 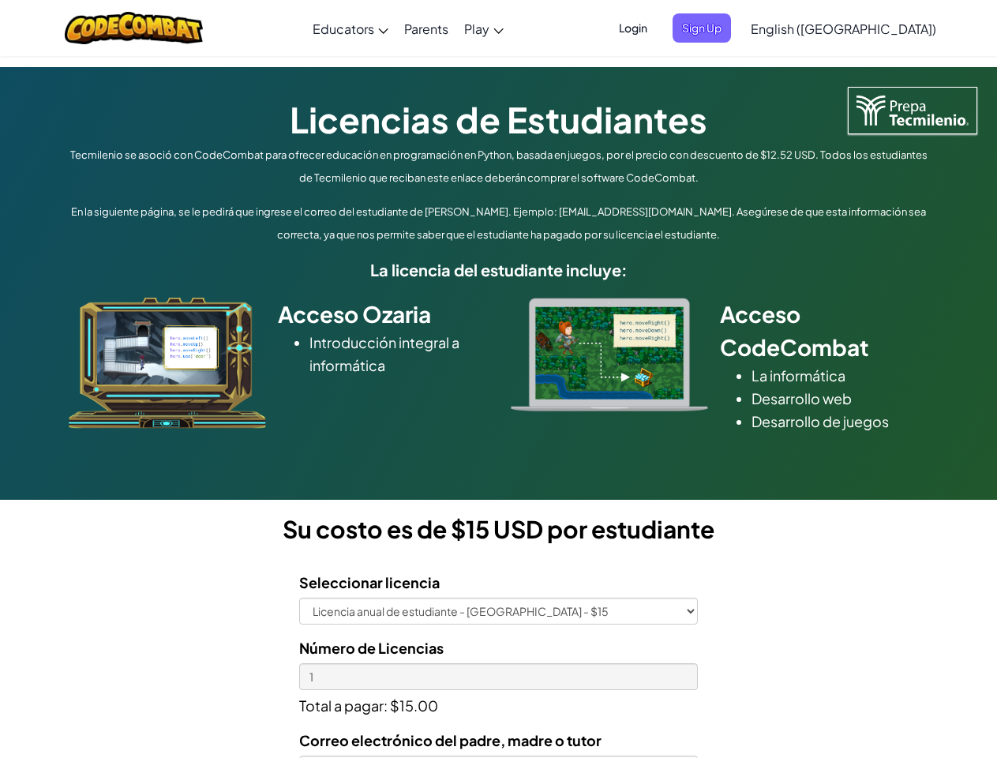 I want to click on img: Tecmilenio logo, so click(x=913, y=111).